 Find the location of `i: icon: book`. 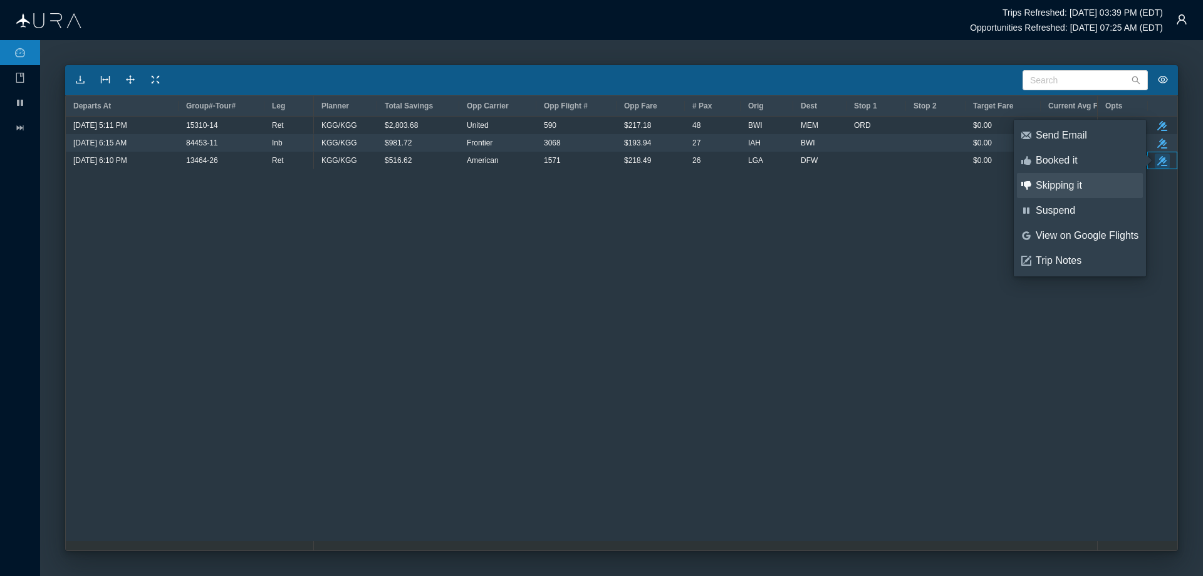

i: icon: book is located at coordinates (20, 78).